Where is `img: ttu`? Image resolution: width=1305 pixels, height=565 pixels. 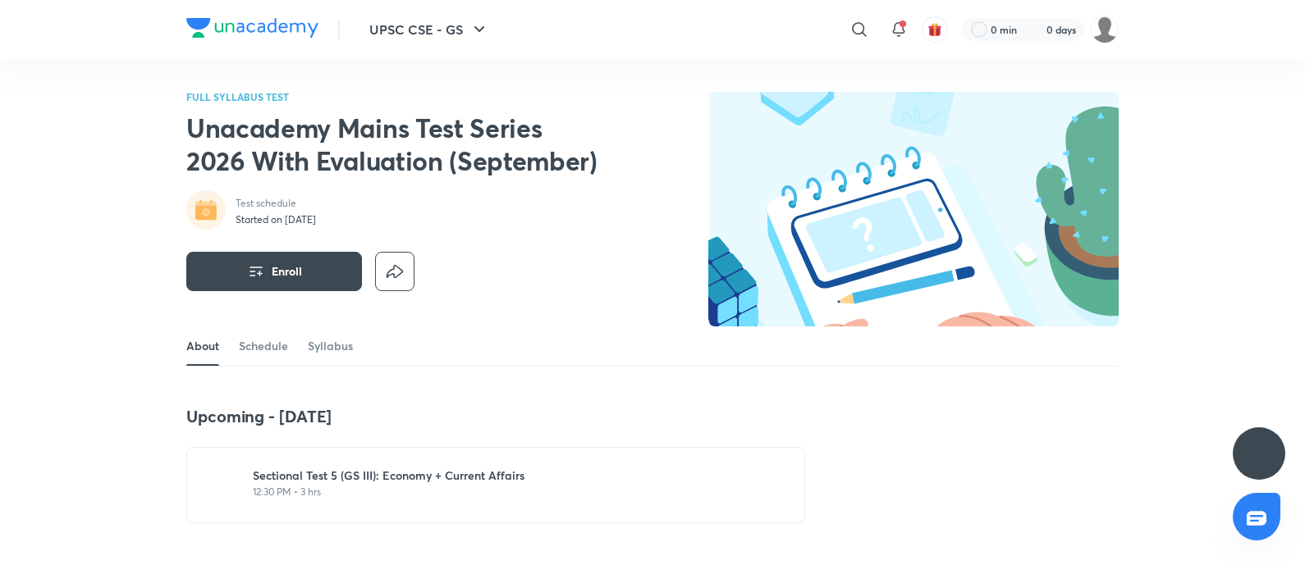 img: ttu is located at coordinates (1259, 454).